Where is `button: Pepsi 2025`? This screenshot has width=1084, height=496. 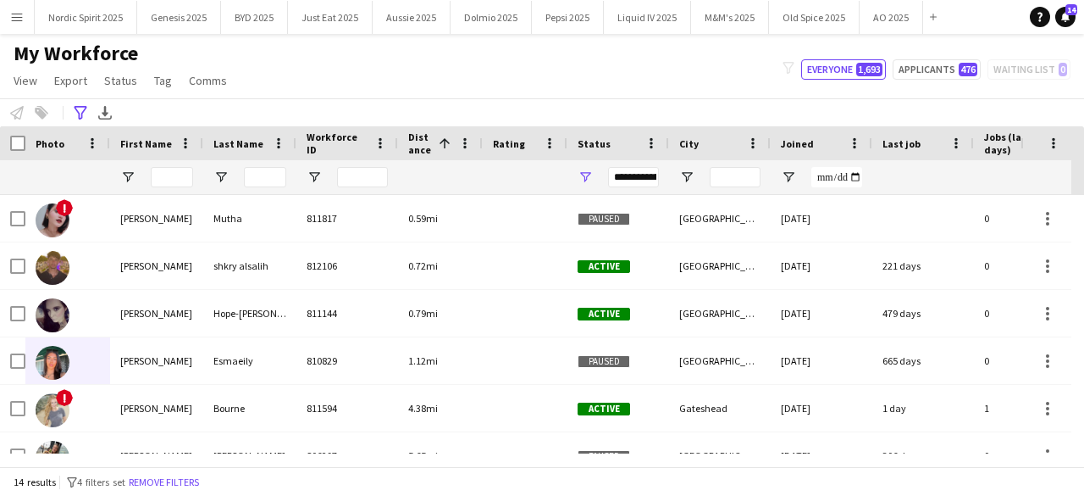 button: Pepsi 2025 is located at coordinates (568, 17).